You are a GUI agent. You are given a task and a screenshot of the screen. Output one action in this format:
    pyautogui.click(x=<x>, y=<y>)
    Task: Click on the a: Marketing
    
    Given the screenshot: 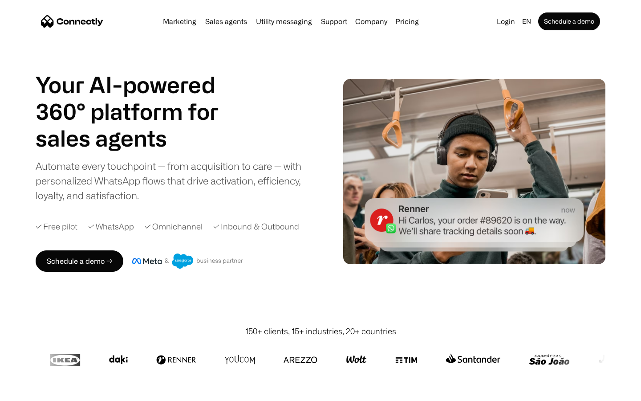 What is the action you would take?
    pyautogui.click(x=179, y=21)
    